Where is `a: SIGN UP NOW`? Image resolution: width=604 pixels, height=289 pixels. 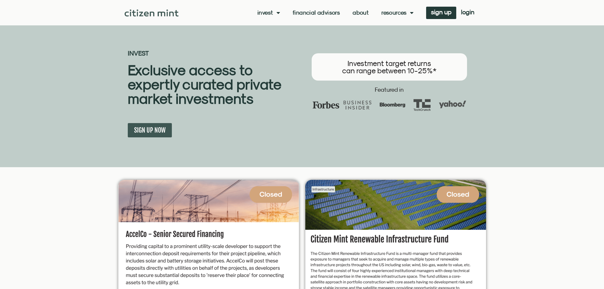 a: SIGN UP NOW is located at coordinates (150, 130).